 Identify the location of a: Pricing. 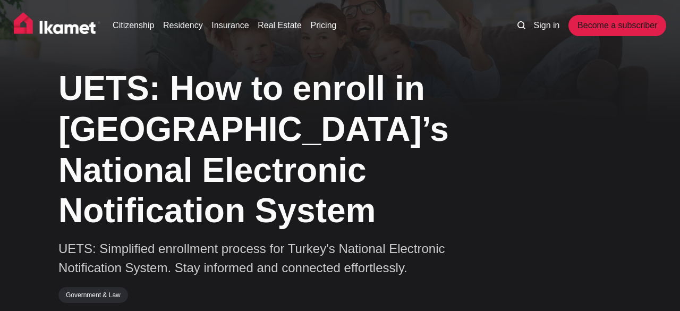
(323, 25).